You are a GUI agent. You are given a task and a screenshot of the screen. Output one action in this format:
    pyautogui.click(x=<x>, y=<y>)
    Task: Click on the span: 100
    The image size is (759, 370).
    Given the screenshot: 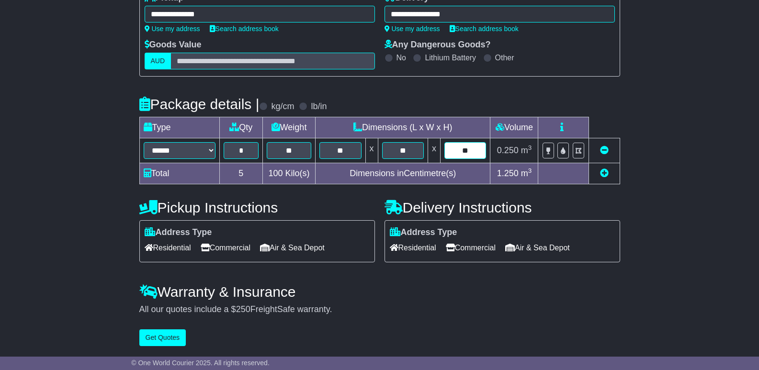 What is the action you would take?
    pyautogui.click(x=276, y=173)
    